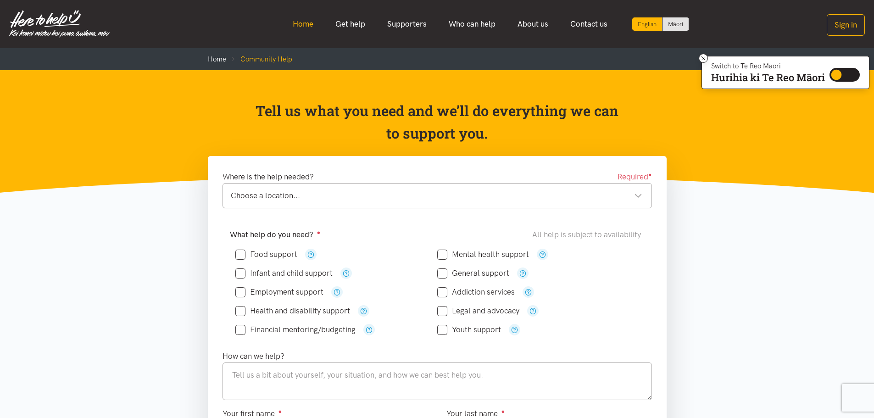 This screenshot has height=418, width=874. Describe the element at coordinates (280, 292) in the screenshot. I see `label: Employment support` at that location.